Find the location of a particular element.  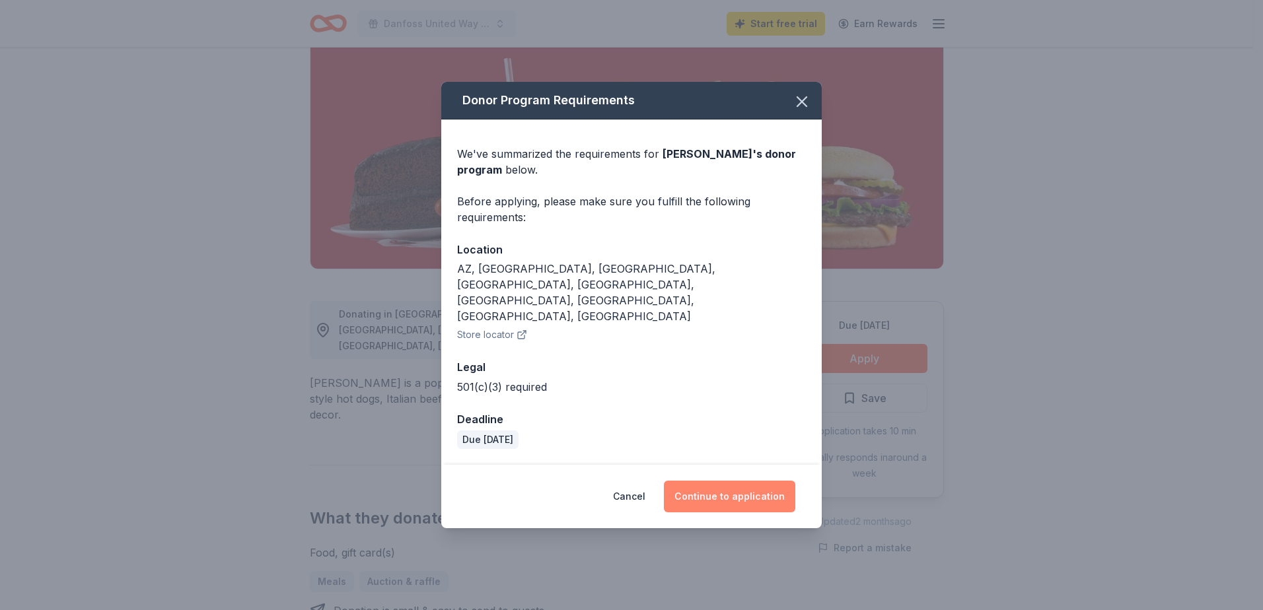

div: Donor Program Requirements is located at coordinates (632, 100).